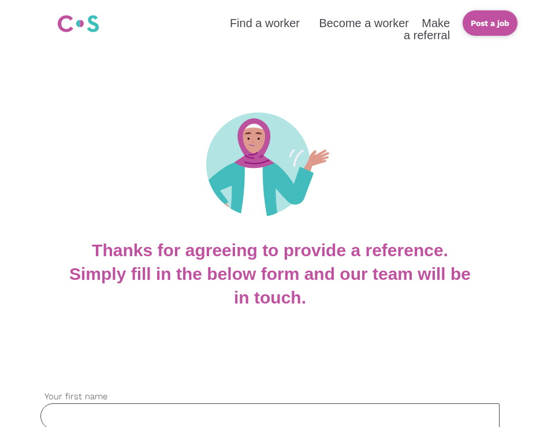 Image resolution: width=540 pixels, height=427 pixels. What do you see at coordinates (272, 286) in the screenshot?
I see `b: Simply fill in the below form and our team will be in touch.` at bounding box center [272, 286].